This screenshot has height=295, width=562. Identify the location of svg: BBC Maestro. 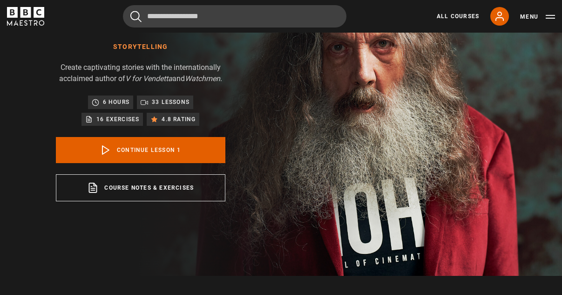
(26, 16).